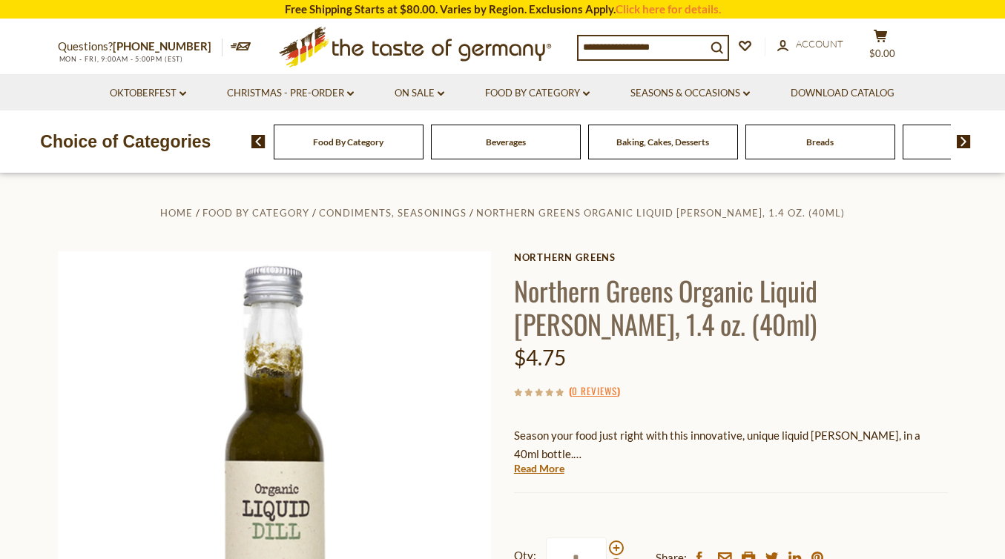 Image resolution: width=1005 pixels, height=559 pixels. I want to click on a: Condiments, Seasonings, so click(392, 213).